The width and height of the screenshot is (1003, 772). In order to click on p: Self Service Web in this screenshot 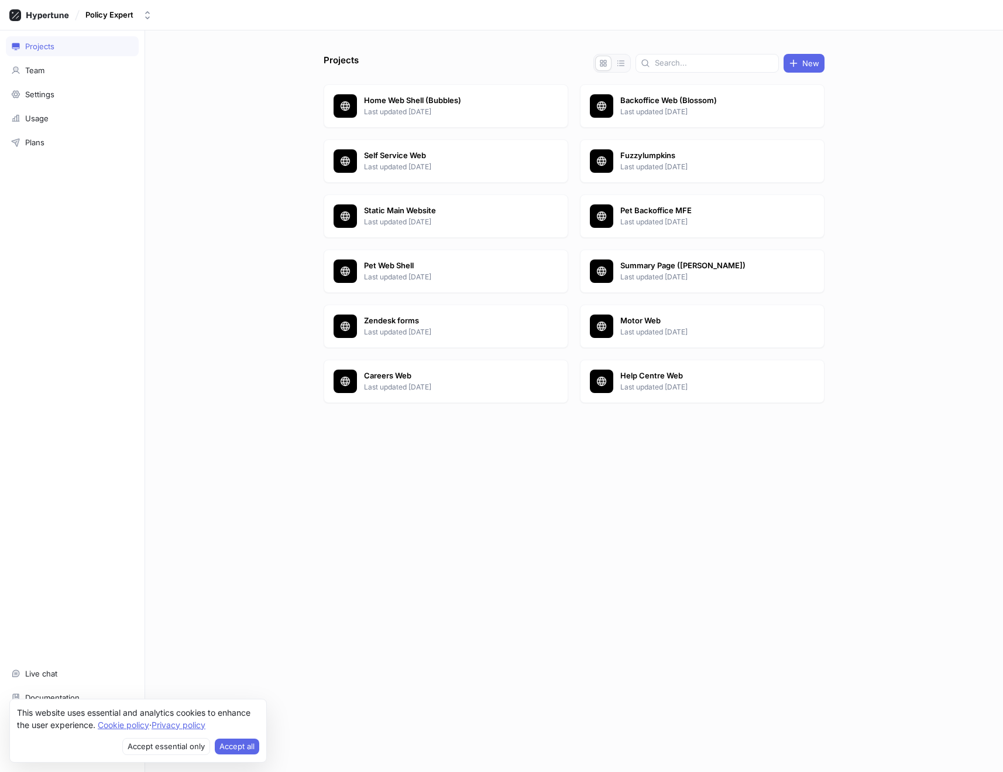, I will do `click(449, 156)`.